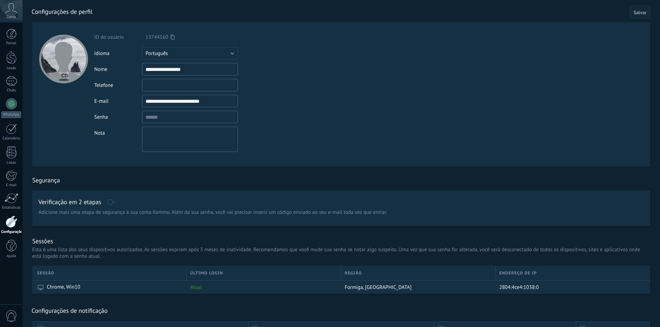 The width and height of the screenshot is (660, 327). What do you see at coordinates (640, 12) in the screenshot?
I see `span: Salvar` at bounding box center [640, 12].